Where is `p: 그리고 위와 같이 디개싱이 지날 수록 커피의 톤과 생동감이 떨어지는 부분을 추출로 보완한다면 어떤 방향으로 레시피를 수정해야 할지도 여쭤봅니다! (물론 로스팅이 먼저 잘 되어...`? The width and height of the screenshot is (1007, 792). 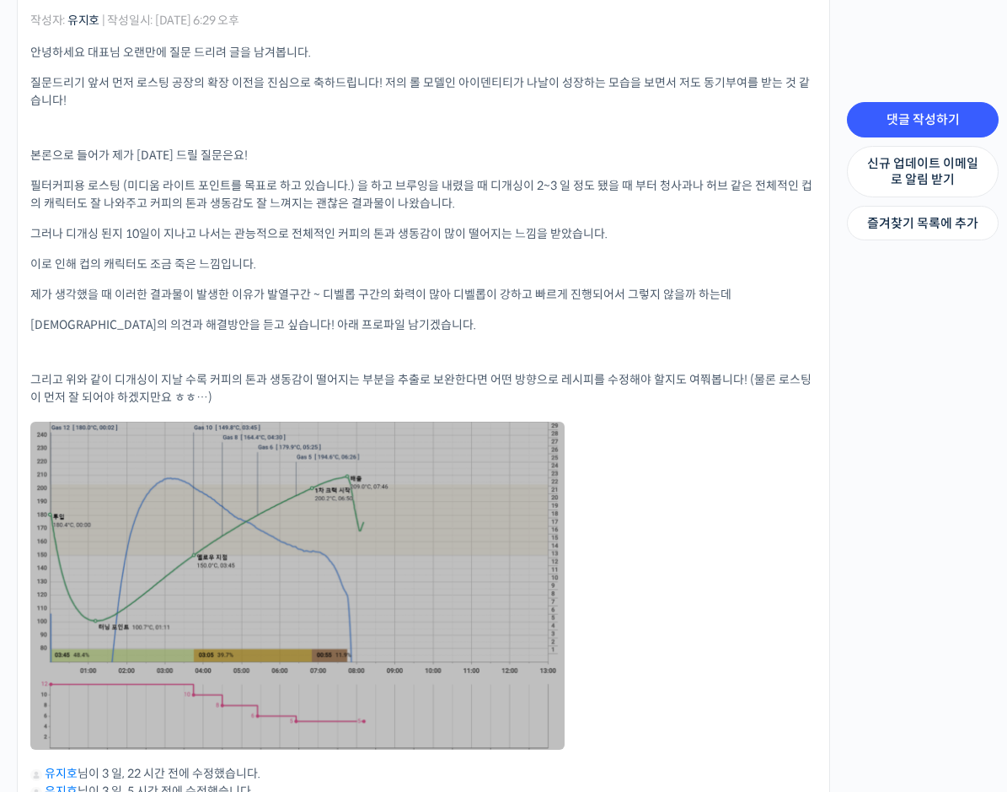 p: 그리고 위와 같이 디개싱이 지날 수록 커피의 톤과 생동감이 떨어지는 부분을 추출로 보완한다면 어떤 방향으로 레시피를 수정해야 할지도 여쭤봅니다! (물론 로스팅이 먼저 잘 되어... is located at coordinates (423, 389).